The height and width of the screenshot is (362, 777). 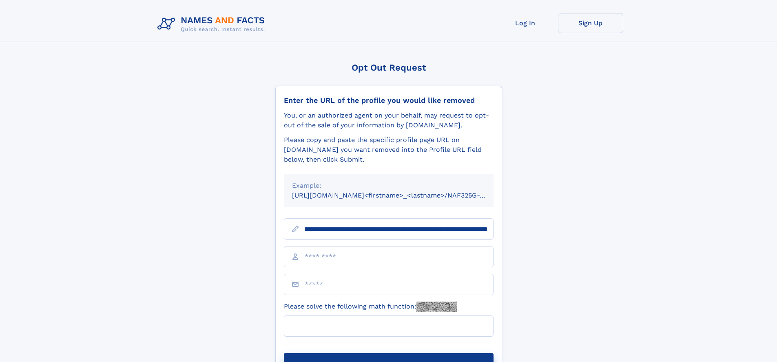 What do you see at coordinates (525, 23) in the screenshot?
I see `a: Log In` at bounding box center [525, 23].